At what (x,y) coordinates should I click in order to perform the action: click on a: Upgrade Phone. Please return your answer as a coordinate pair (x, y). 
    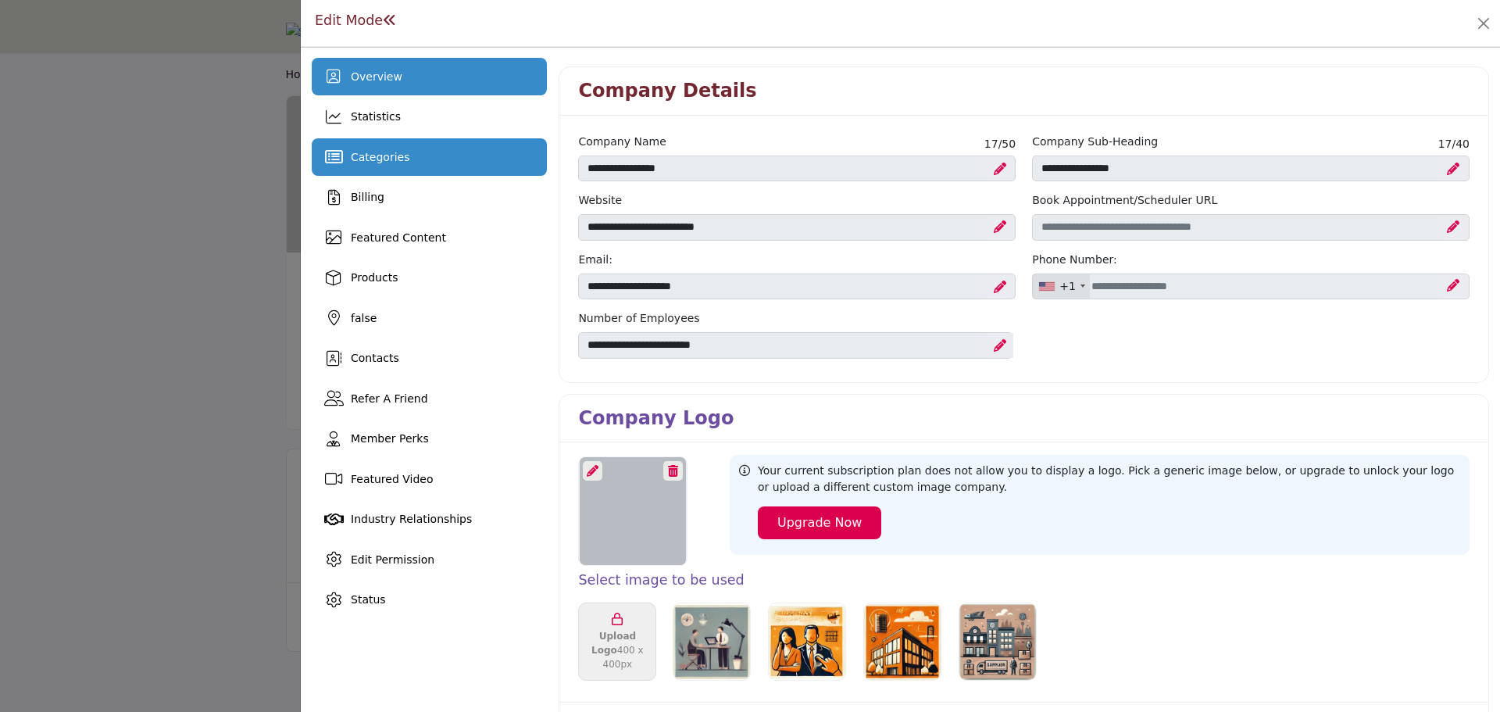
    Looking at the image, I should click on (1454, 286).